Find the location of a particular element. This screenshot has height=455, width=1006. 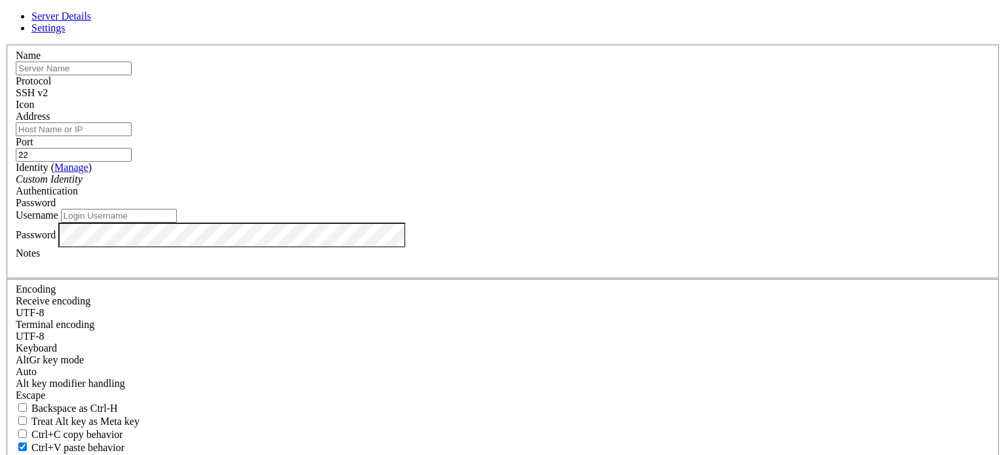

label: Protocol is located at coordinates (33, 81).